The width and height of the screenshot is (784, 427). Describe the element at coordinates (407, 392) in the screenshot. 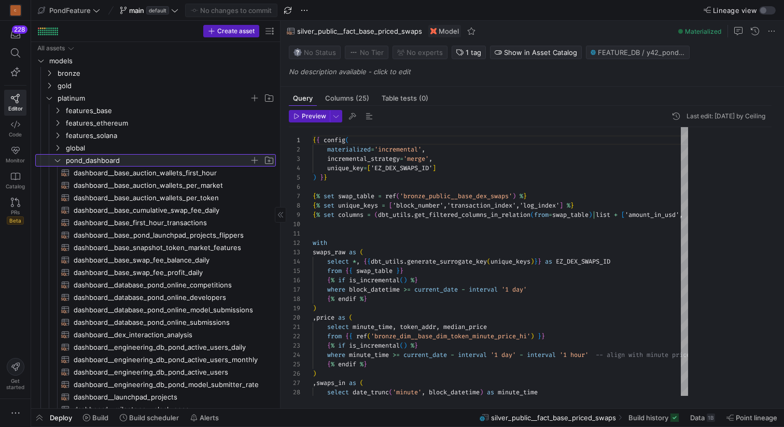

I see `span: 'minute'` at that location.